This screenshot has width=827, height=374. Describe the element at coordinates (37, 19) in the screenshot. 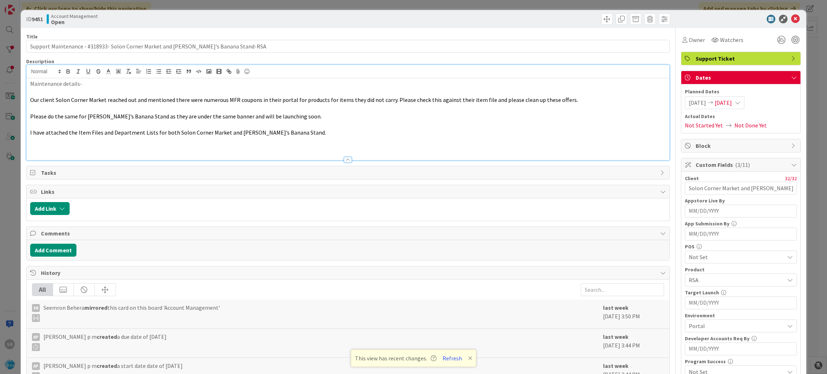

I see `b: 9451` at that location.